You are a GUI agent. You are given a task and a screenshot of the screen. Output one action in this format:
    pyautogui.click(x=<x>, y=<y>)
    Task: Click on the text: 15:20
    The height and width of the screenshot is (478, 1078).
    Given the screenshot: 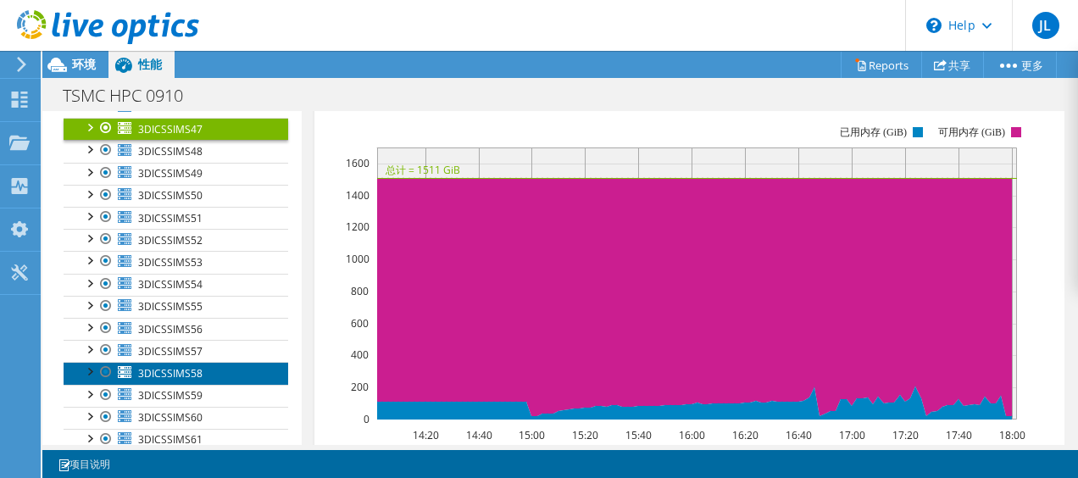 What is the action you would take?
    pyautogui.click(x=584, y=435)
    